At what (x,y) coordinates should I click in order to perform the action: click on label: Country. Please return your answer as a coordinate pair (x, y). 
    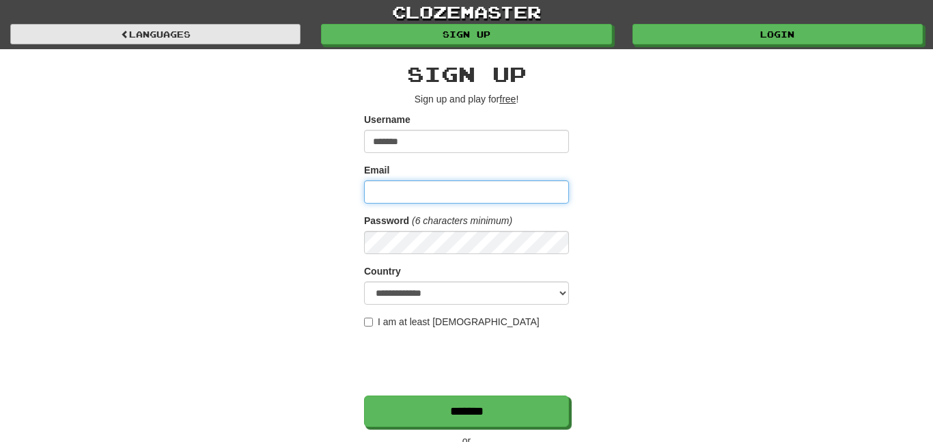
    Looking at the image, I should click on (383, 271).